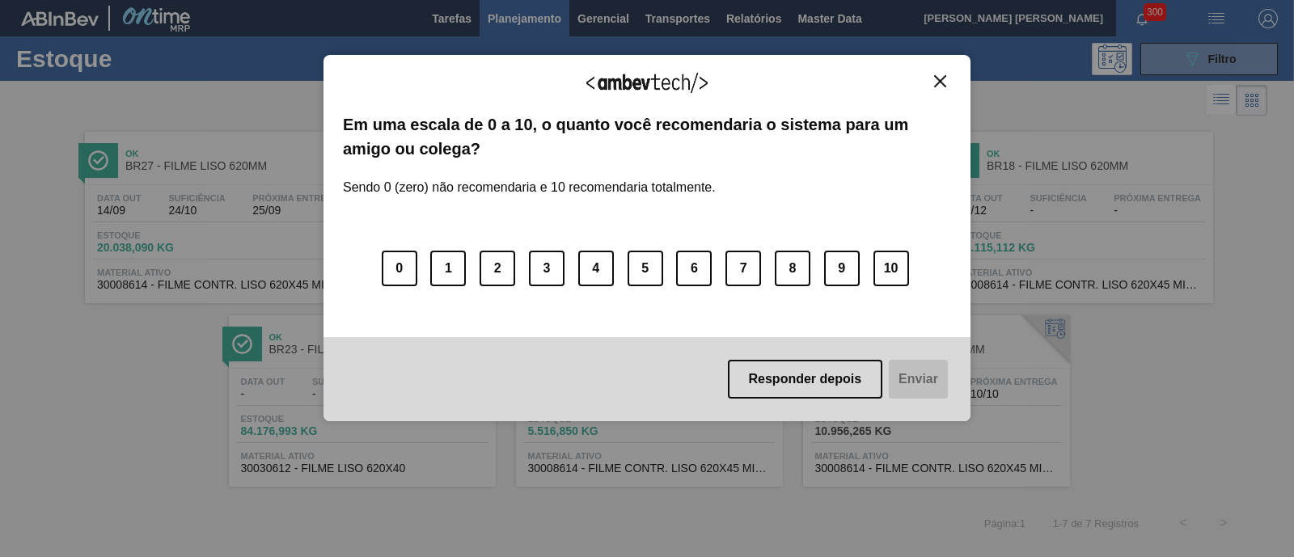 This screenshot has height=557, width=1294. Describe the element at coordinates (842, 268) in the screenshot. I see `button: 9` at that location.